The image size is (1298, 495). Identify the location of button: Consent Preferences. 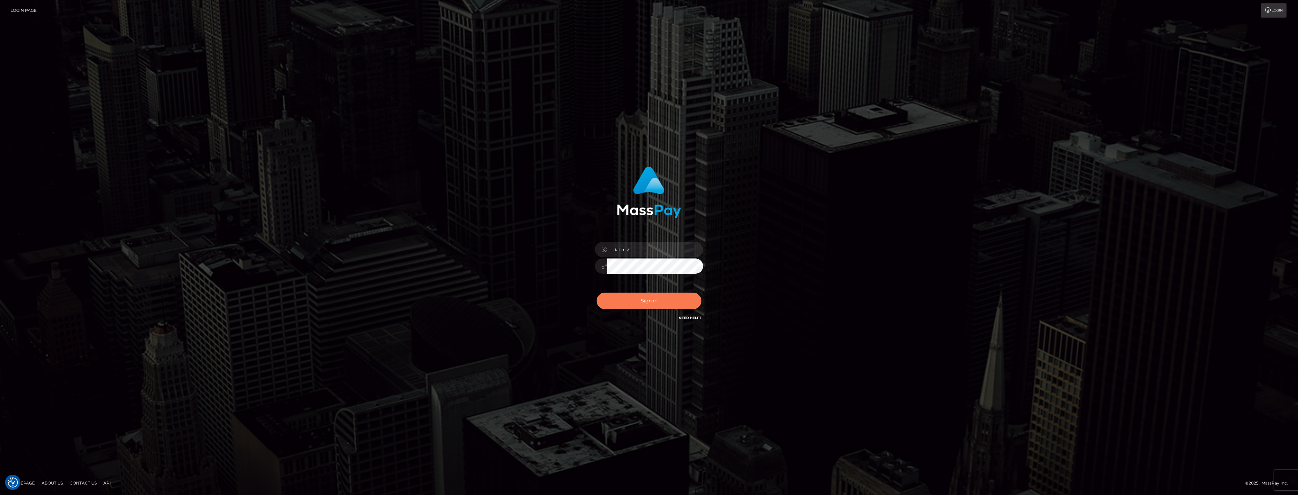
(13, 483).